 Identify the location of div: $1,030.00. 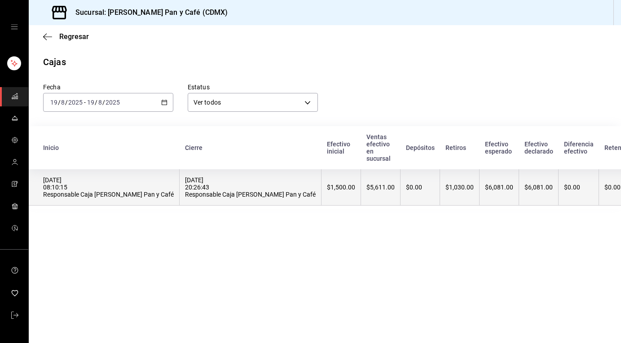
(459, 187).